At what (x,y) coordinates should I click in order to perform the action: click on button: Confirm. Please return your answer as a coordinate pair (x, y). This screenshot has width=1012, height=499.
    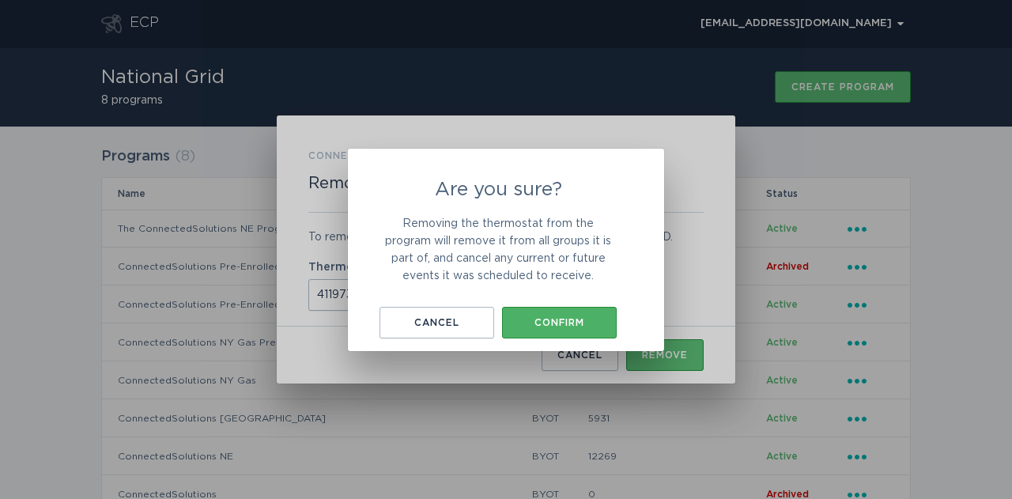
    Looking at the image, I should click on (559, 323).